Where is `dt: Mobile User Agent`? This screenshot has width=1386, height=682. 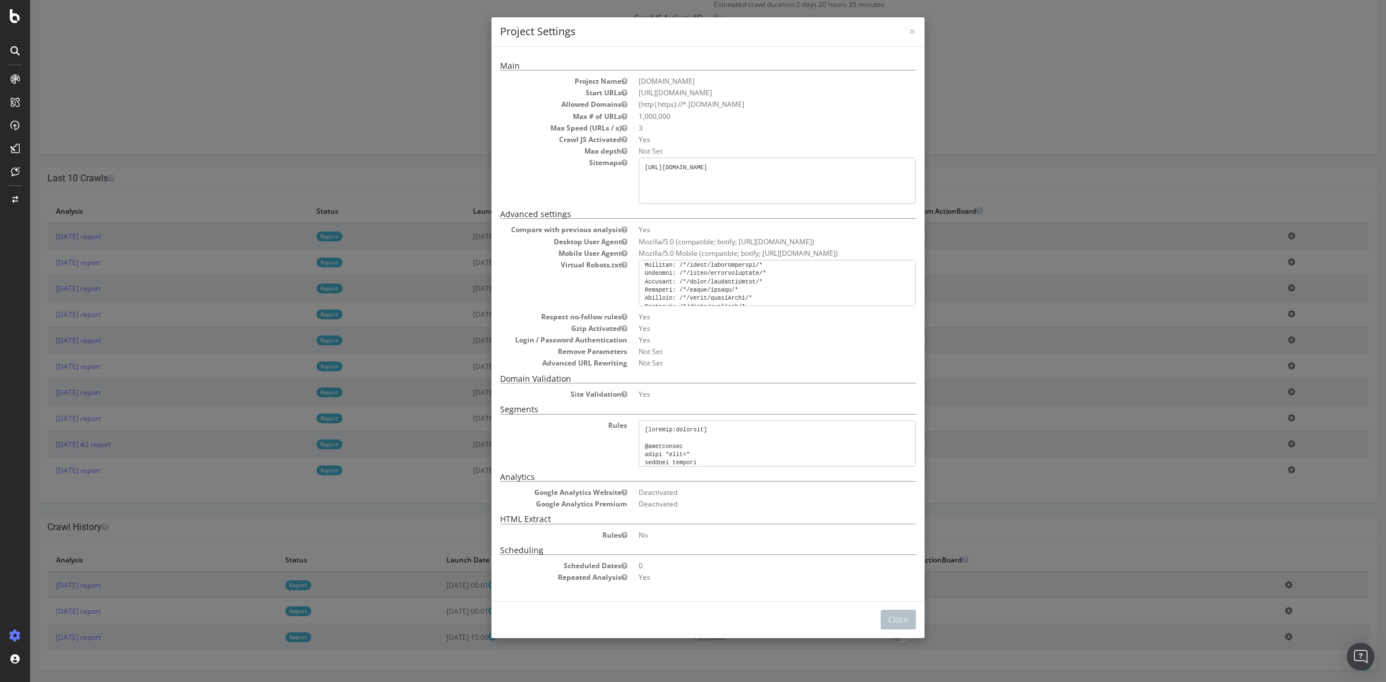
dt: Mobile User Agent is located at coordinates (534, 253).